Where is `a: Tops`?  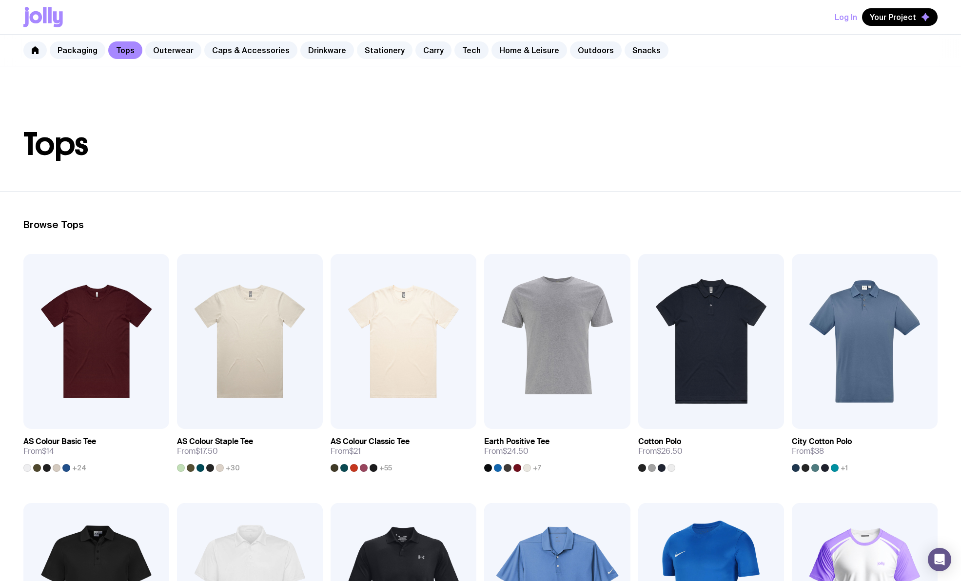 a: Tops is located at coordinates (125, 50).